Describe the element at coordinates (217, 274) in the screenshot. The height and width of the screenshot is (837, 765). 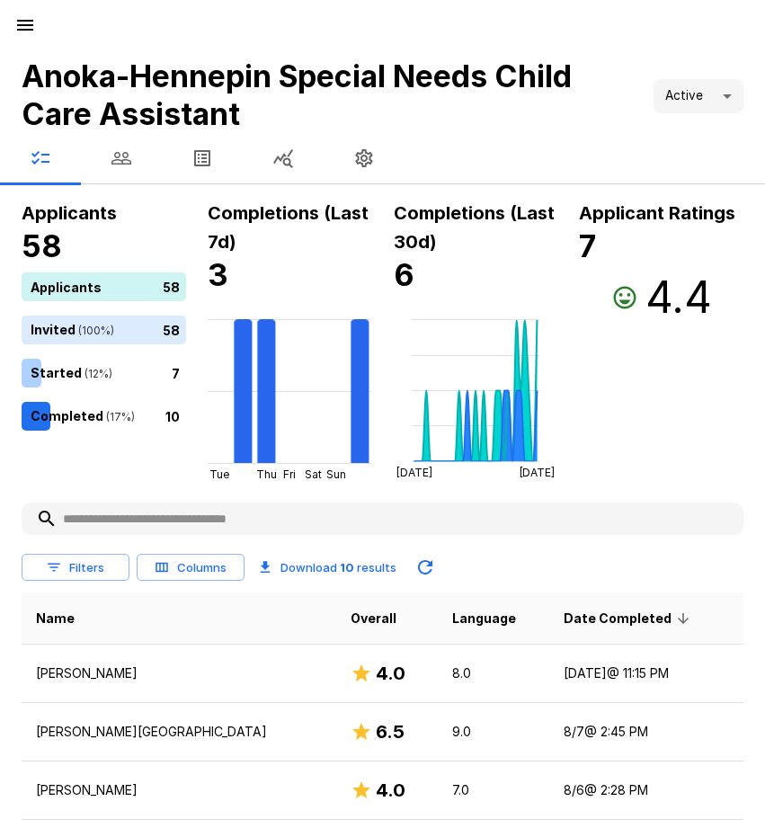
I see `b: 3` at that location.